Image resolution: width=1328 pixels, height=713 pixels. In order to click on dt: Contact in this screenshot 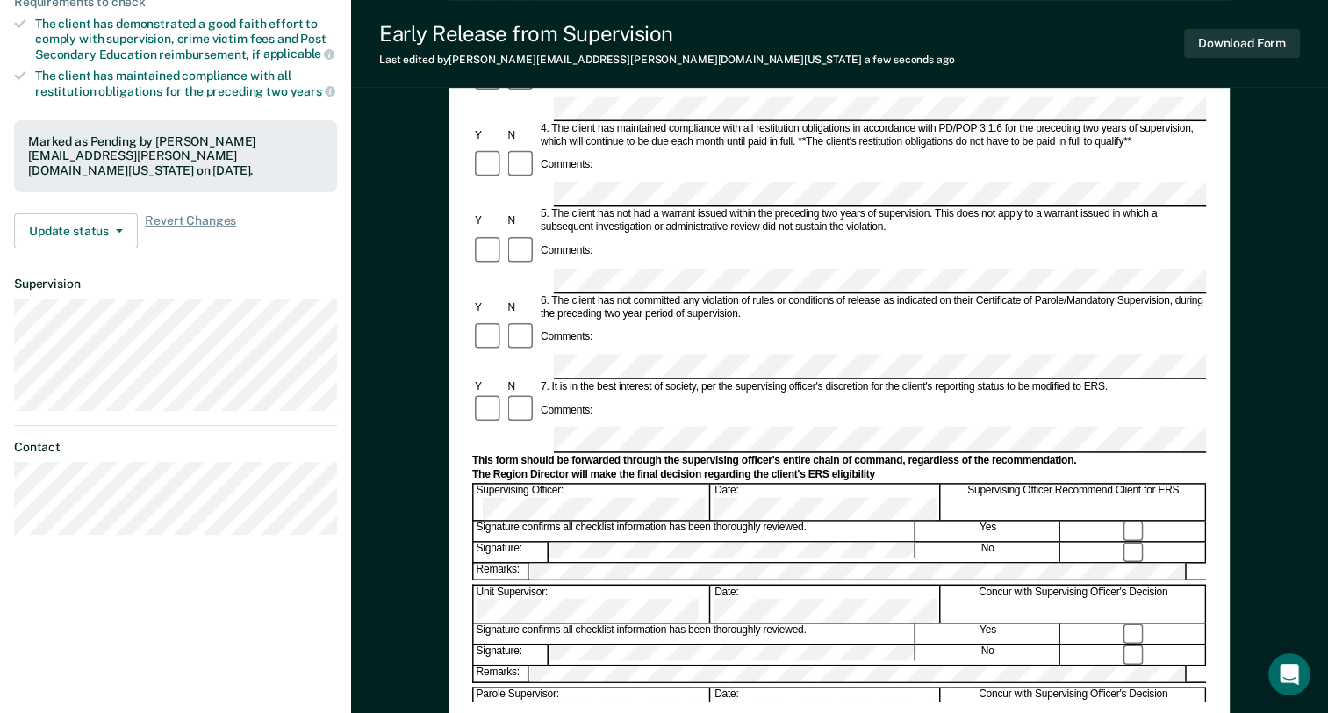, I will do `click(176, 447)`.